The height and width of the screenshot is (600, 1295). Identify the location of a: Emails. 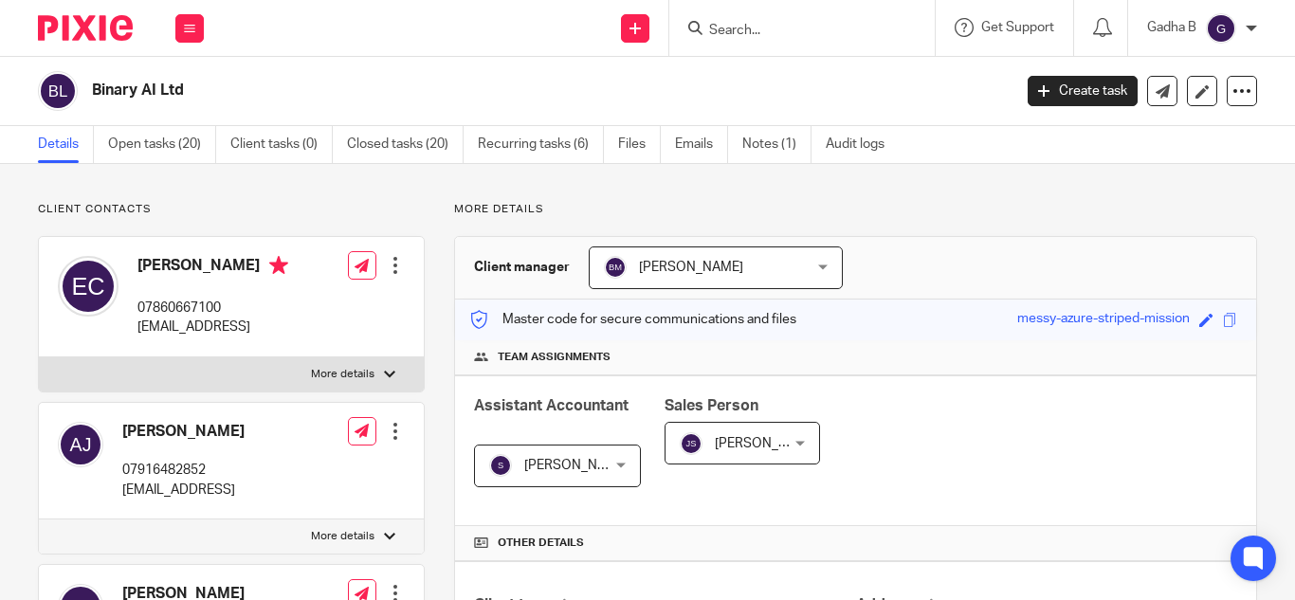
(701, 144).